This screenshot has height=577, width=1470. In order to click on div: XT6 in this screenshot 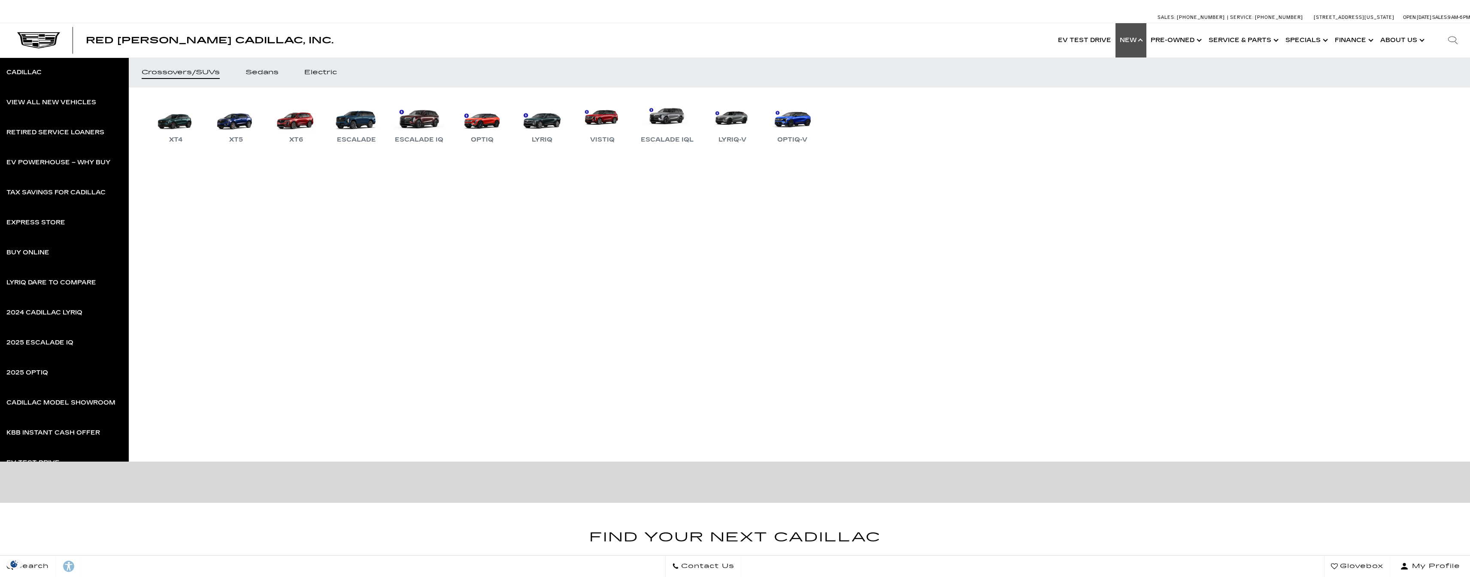, I will do `click(296, 140)`.